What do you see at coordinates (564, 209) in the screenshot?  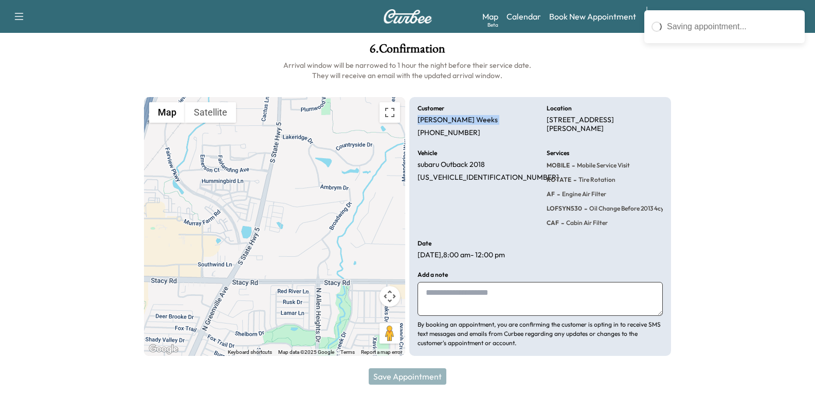 I see `span: LOFSYN530` at bounding box center [564, 209].